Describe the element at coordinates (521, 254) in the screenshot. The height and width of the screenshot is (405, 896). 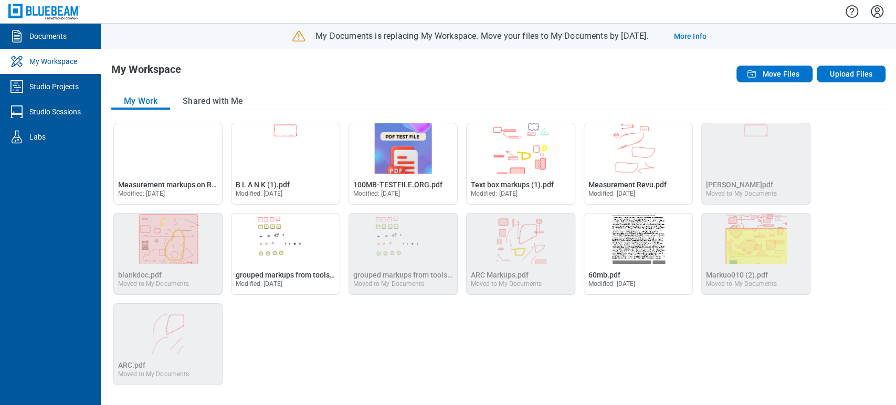
I see `div: ARC Markups.pdf` at that location.